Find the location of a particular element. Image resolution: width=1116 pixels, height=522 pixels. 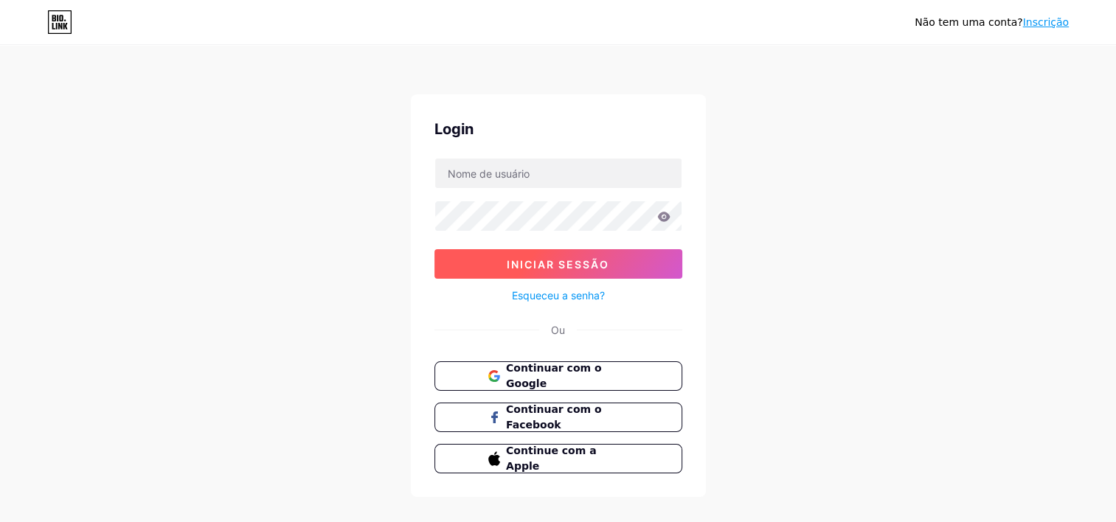

a: Continuar com o Facebook is located at coordinates (558, 418).